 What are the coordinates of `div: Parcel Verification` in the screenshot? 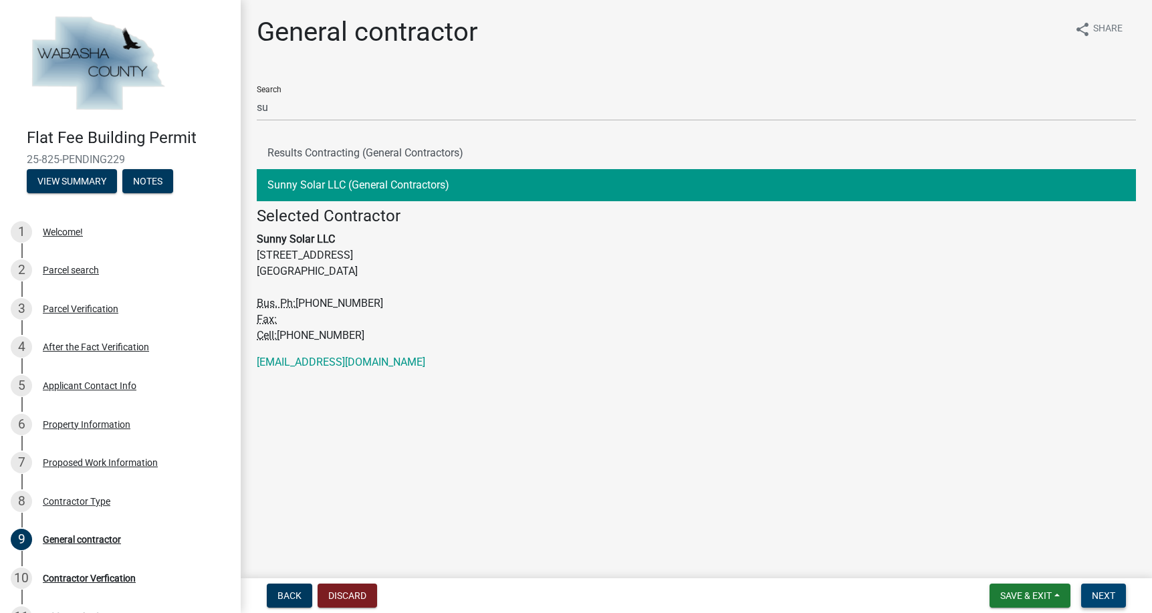 It's located at (80, 309).